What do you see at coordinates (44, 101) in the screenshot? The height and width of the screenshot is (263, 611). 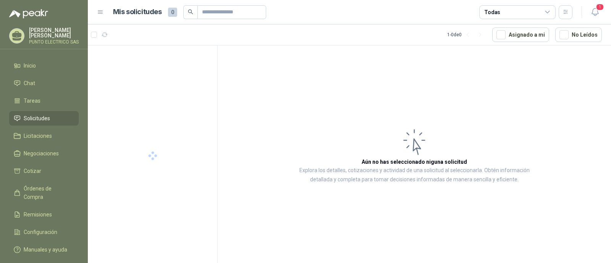 I see `a: Tareas` at bounding box center [44, 101].